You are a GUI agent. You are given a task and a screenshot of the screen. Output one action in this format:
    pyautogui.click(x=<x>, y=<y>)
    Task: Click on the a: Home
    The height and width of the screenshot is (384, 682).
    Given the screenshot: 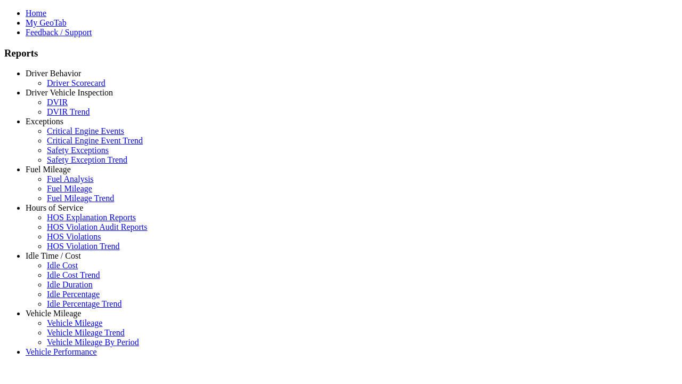 What is the action you would take?
    pyautogui.click(x=36, y=13)
    